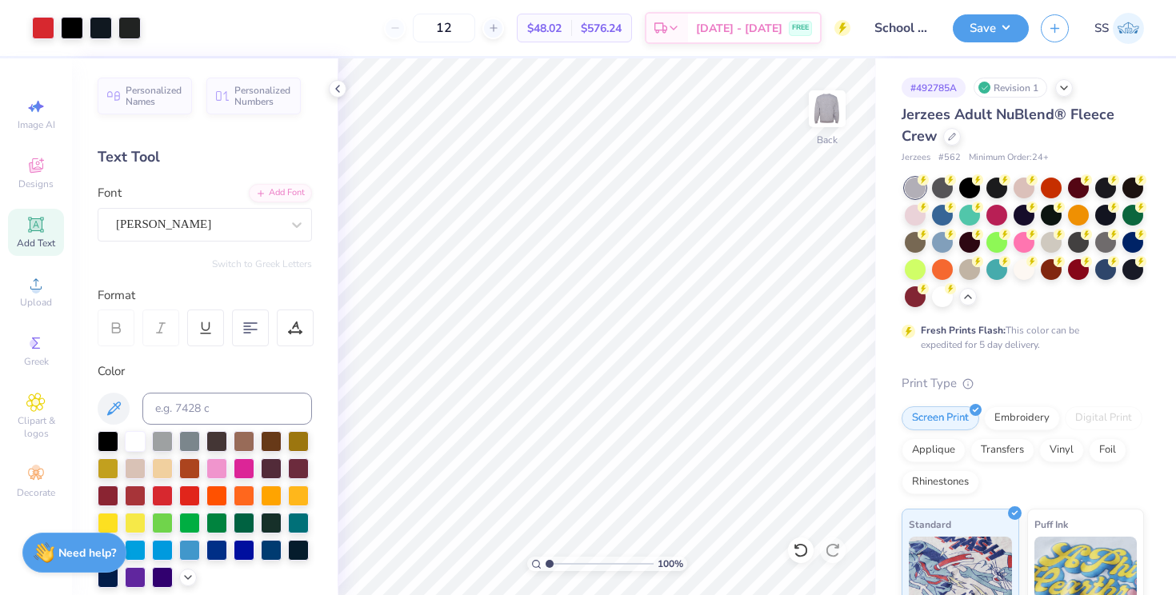 Image resolution: width=1176 pixels, height=595 pixels. What do you see at coordinates (916, 158) in the screenshot?
I see `span: Jerzees` at bounding box center [916, 158].